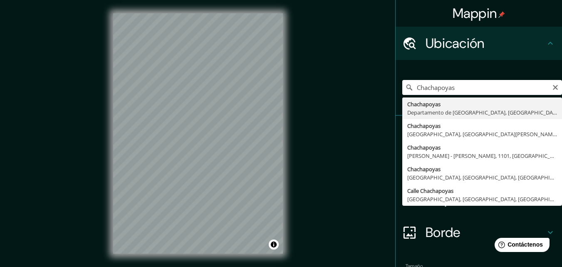 The image size is (562, 267). I want to click on font: Contáctenos, so click(37, 10).